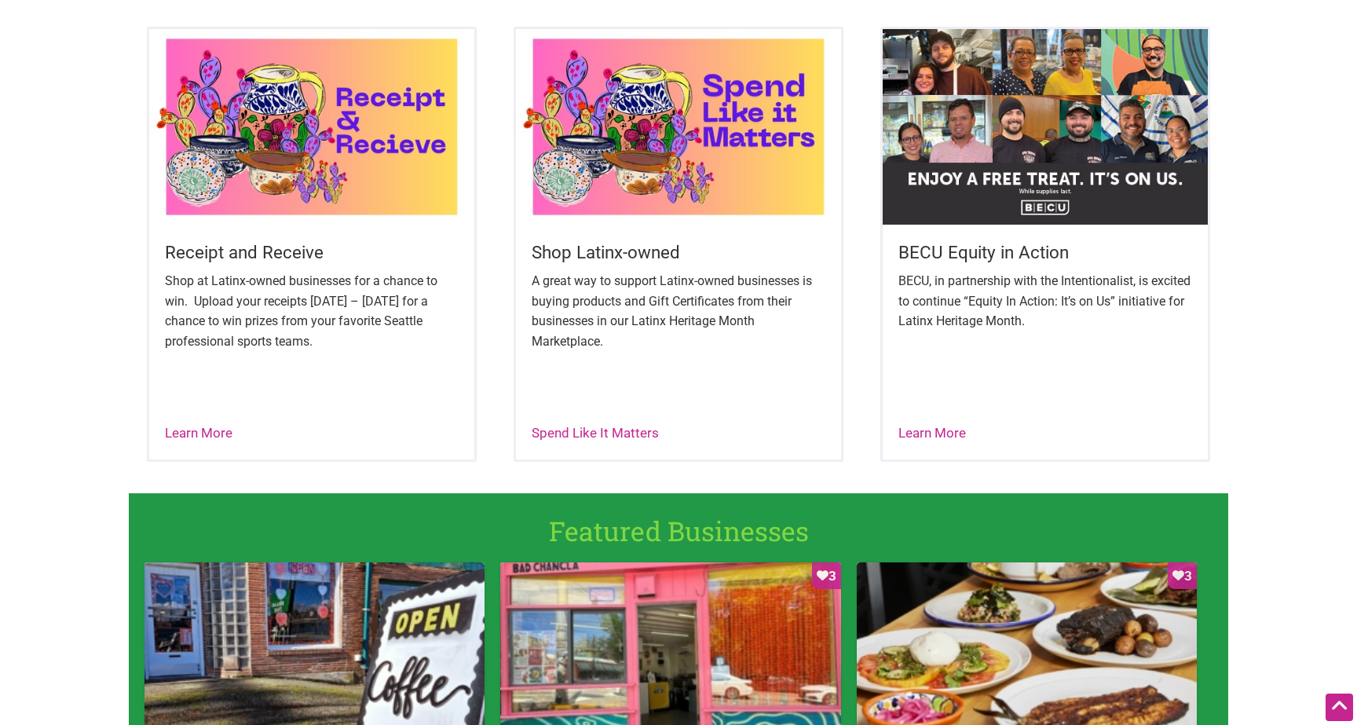 This screenshot has width=1357, height=725. What do you see at coordinates (1045, 252) in the screenshot?
I see `h5: BECU Equity in Action` at bounding box center [1045, 252].